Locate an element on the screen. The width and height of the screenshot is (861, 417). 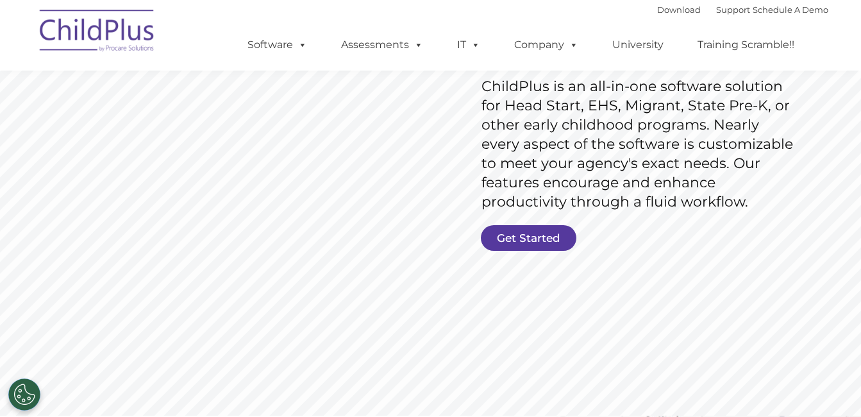
rs-layer: ChildPlus is an all-in-one software solution for Head Start, EHS, Migrant, State Pre-K, or other ... is located at coordinates (641, 144).